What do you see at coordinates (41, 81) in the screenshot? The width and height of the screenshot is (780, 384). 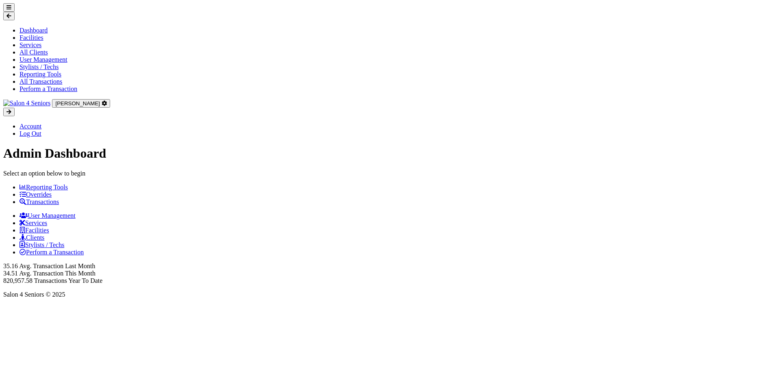 I see `a: All Transactions` at bounding box center [41, 81].